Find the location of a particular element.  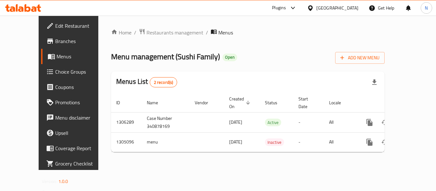

a: Restaurants management is located at coordinates (171, 33).